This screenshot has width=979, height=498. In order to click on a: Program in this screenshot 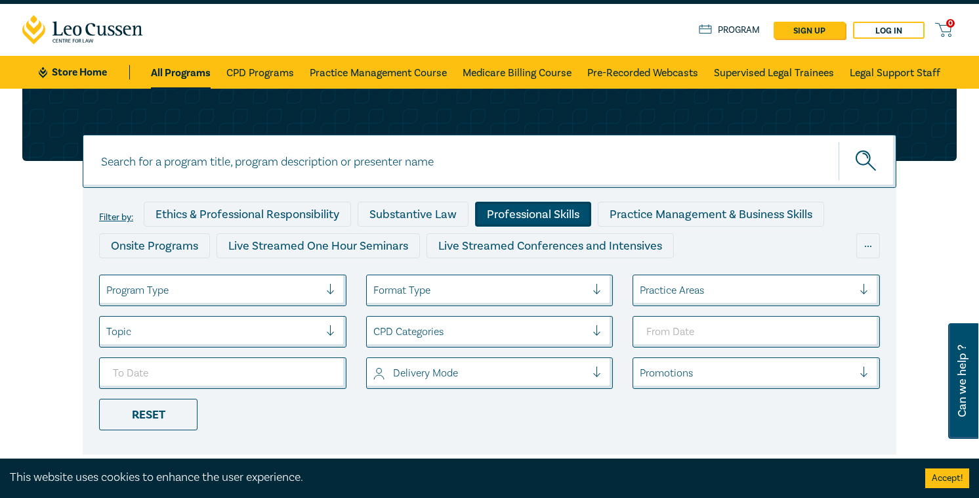, I will do `click(729, 30)`.